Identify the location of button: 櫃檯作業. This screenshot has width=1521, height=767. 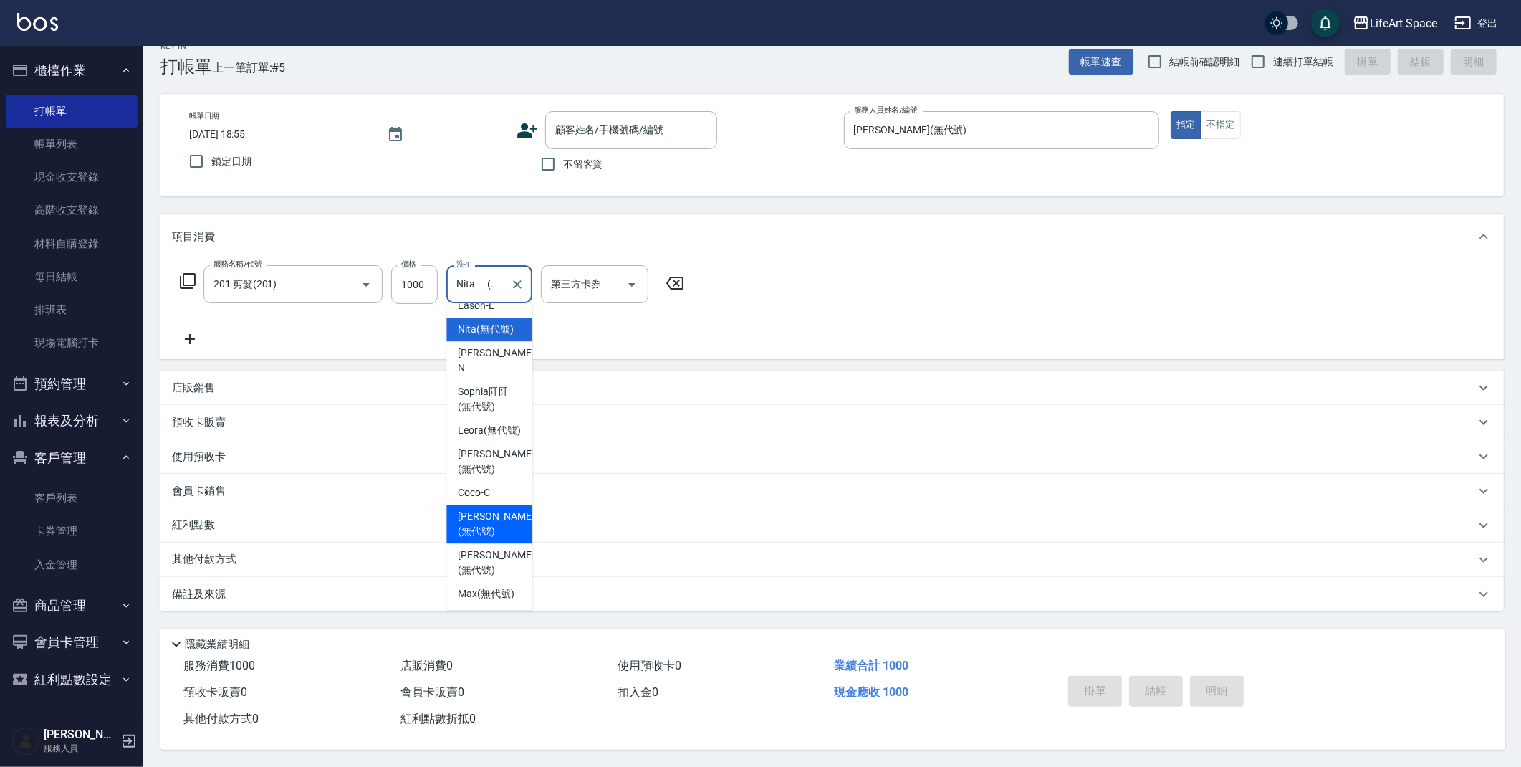
(72, 70).